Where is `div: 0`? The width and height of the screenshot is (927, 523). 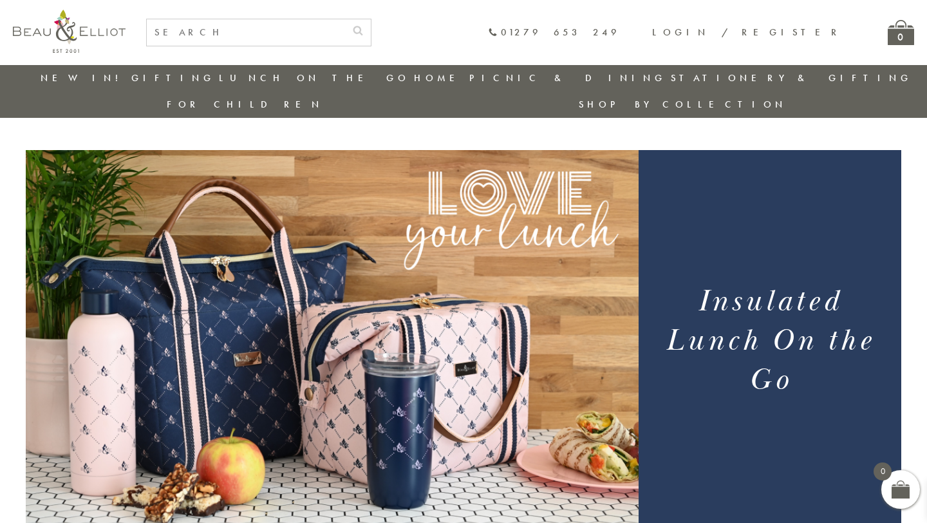
div: 0 is located at coordinates (901, 32).